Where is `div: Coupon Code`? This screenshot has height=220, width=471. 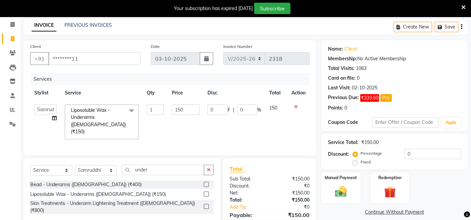 div: Coupon Code is located at coordinates (350, 122).